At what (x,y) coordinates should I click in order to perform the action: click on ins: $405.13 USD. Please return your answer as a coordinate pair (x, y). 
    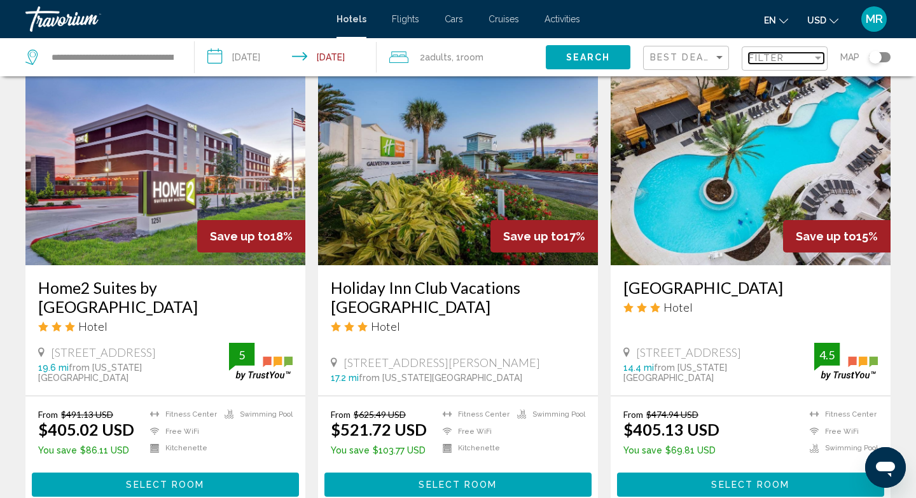
    Looking at the image, I should click on (671, 429).